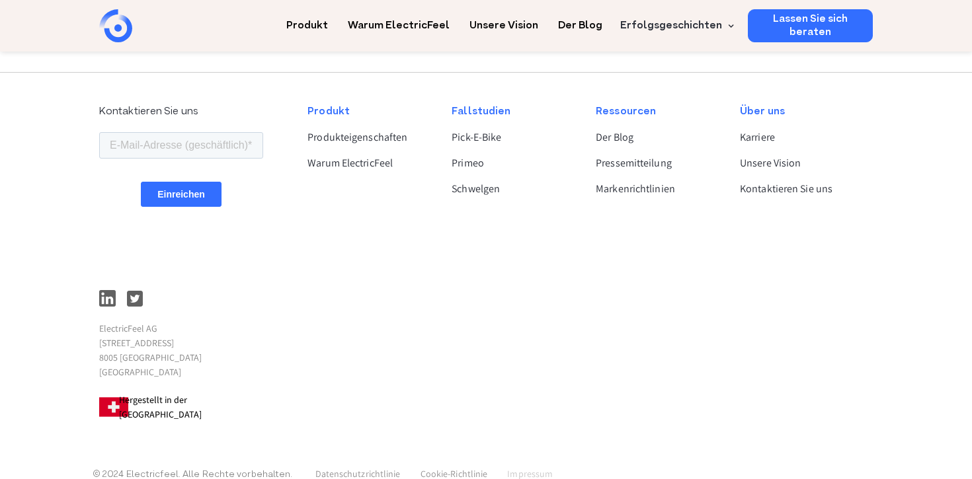 The height and width of the screenshot is (479, 972). I want to click on font: Karriere, so click(757, 137).